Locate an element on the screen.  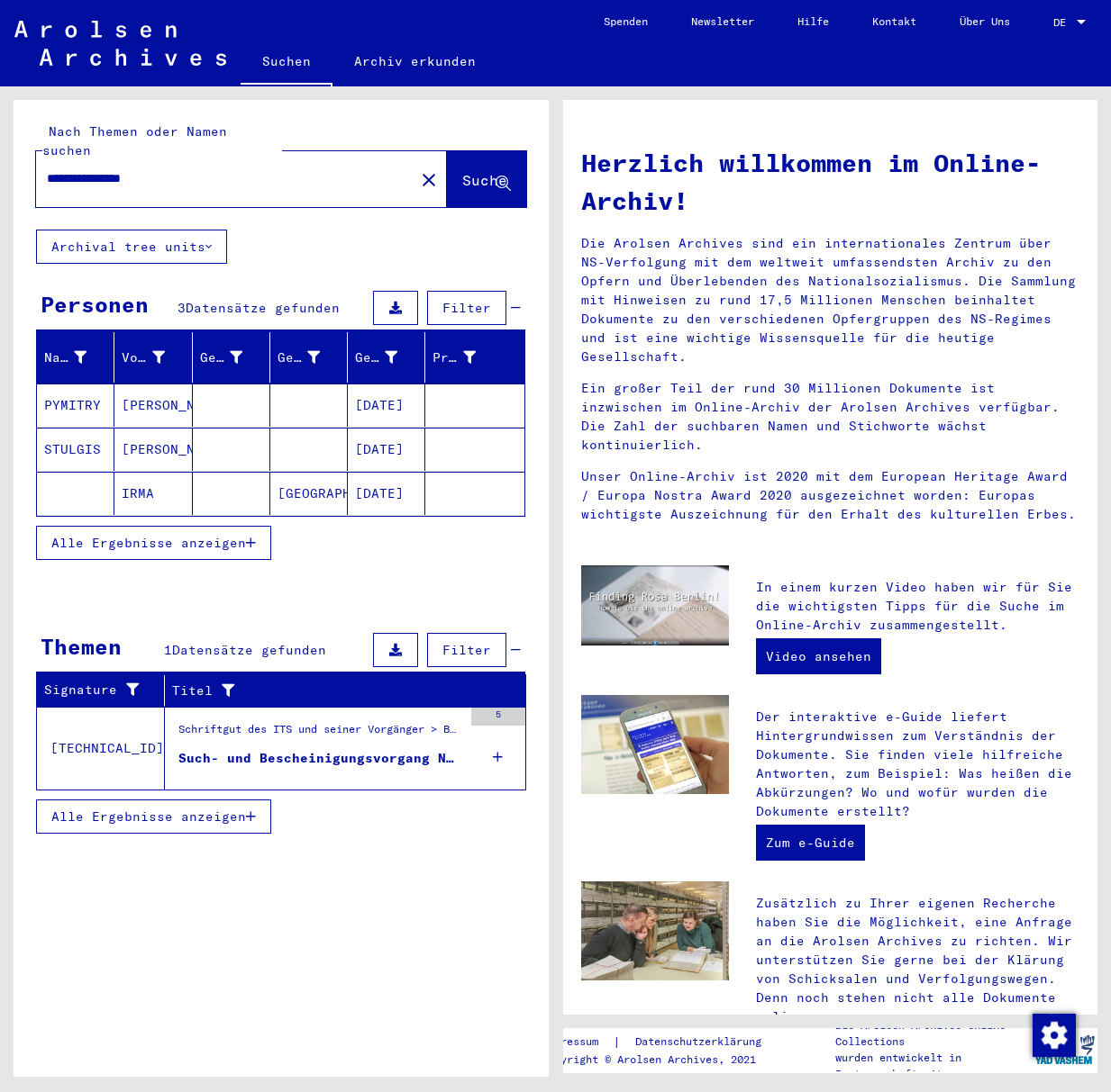
a: Suchen is located at coordinates (287, 63).